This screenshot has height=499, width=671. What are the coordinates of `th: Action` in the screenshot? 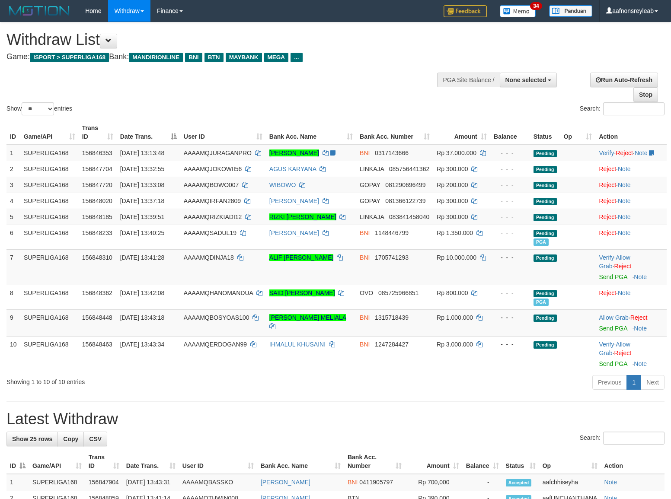 It's located at (630, 132).